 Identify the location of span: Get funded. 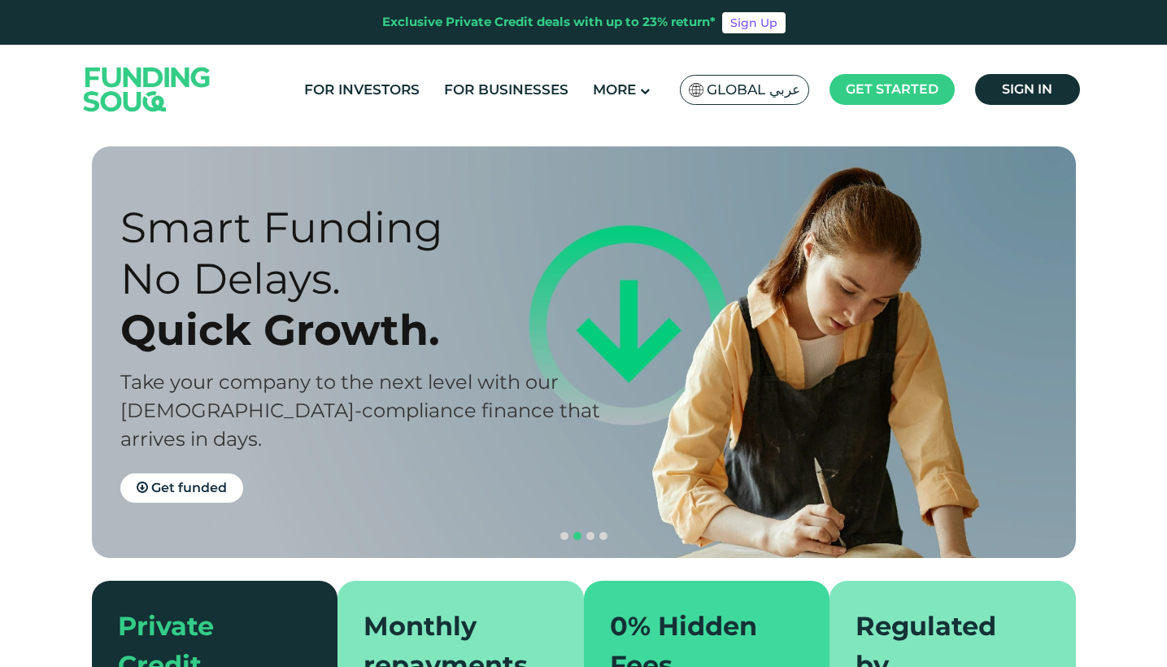
(189, 487).